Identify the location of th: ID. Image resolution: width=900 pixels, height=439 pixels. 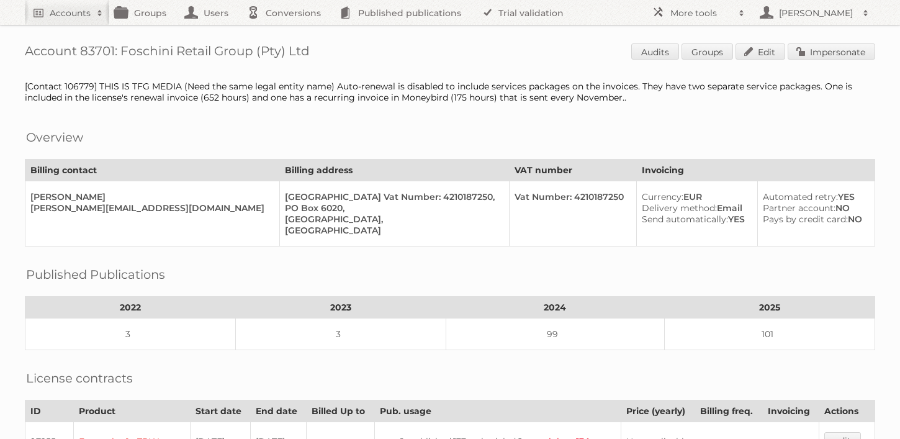
(50, 411).